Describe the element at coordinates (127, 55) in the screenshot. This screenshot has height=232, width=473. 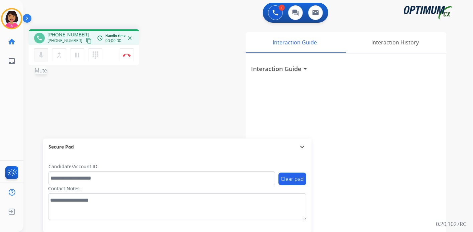
I see `img: control` at that location.